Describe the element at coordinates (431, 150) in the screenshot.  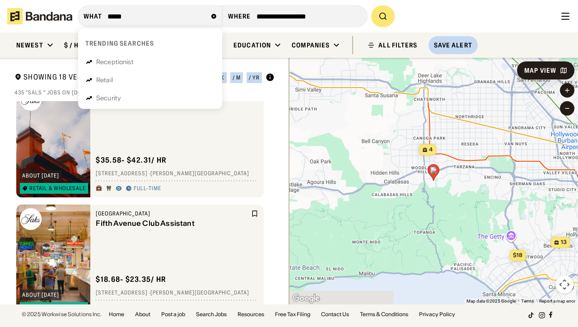
I see `span: 4` at that location.